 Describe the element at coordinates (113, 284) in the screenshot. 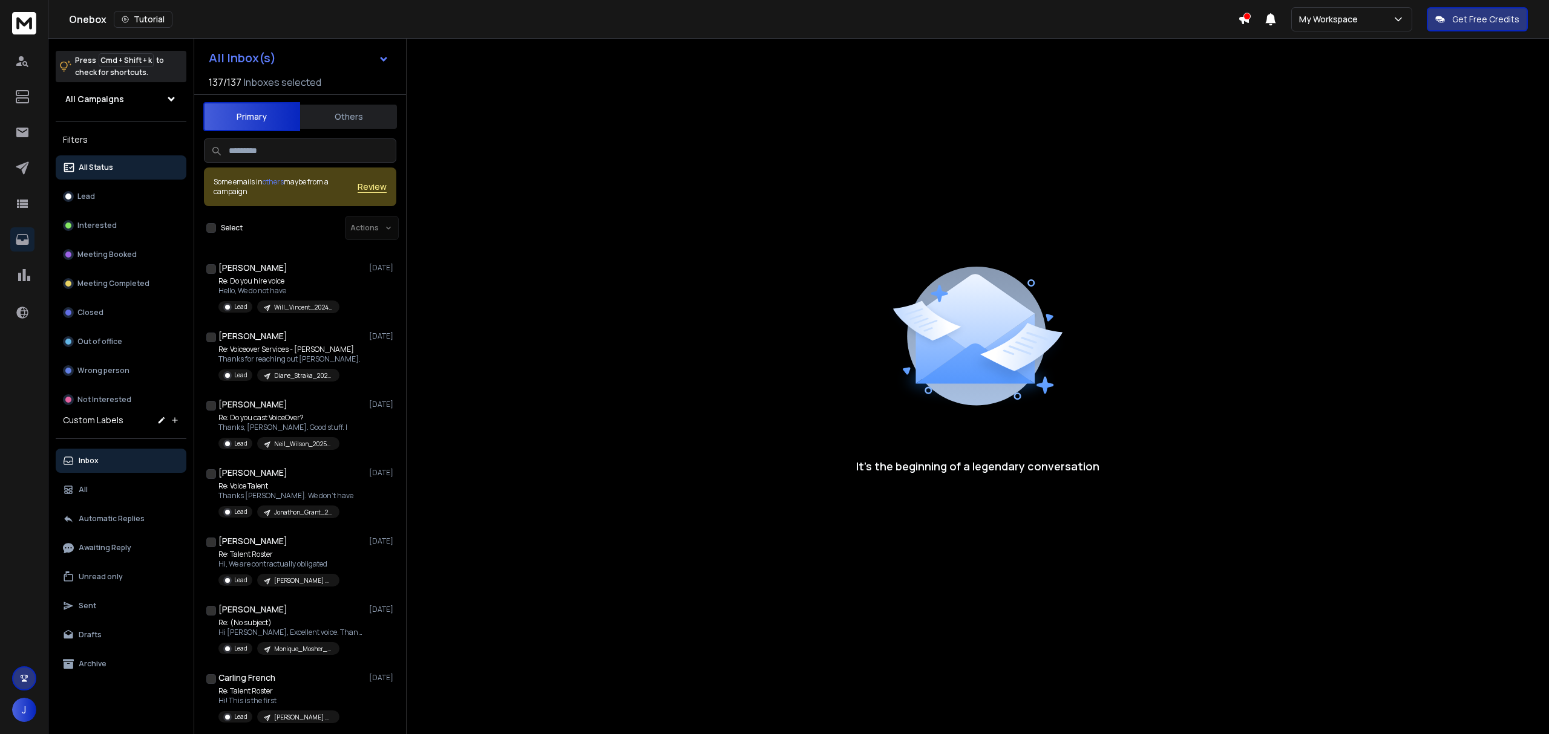

I see `p: Meeting Completed` at that location.